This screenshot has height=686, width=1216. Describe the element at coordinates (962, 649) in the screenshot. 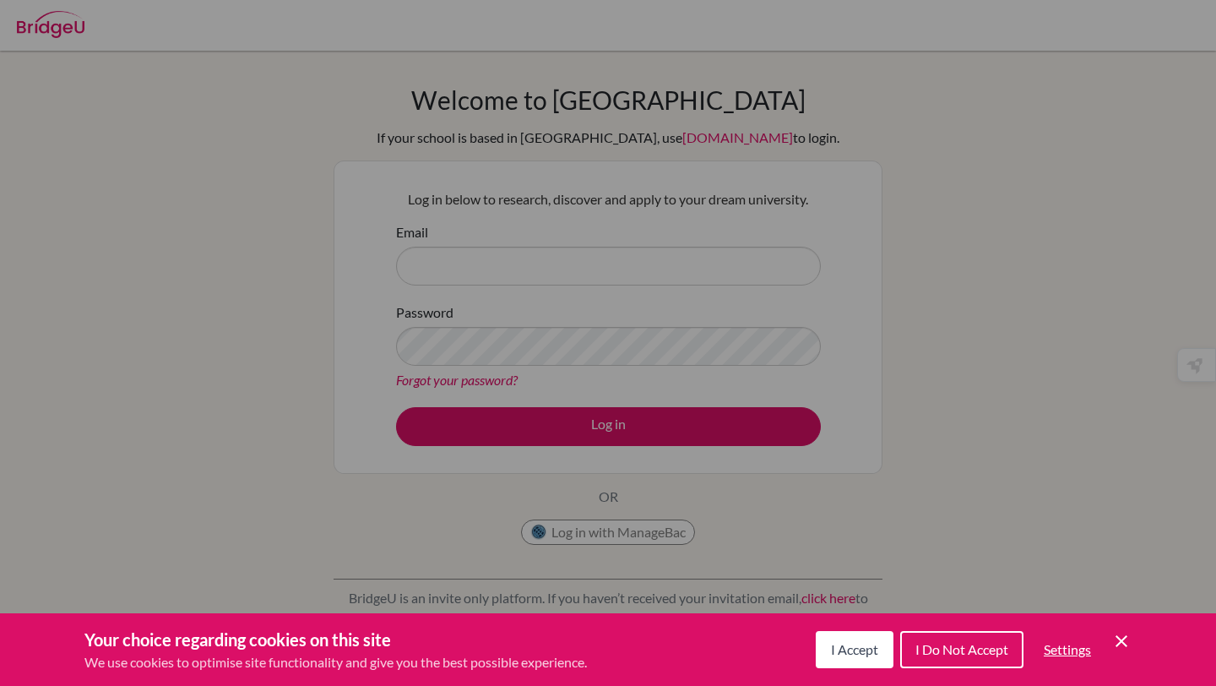

I see `span: I Do Not Accept` at that location.